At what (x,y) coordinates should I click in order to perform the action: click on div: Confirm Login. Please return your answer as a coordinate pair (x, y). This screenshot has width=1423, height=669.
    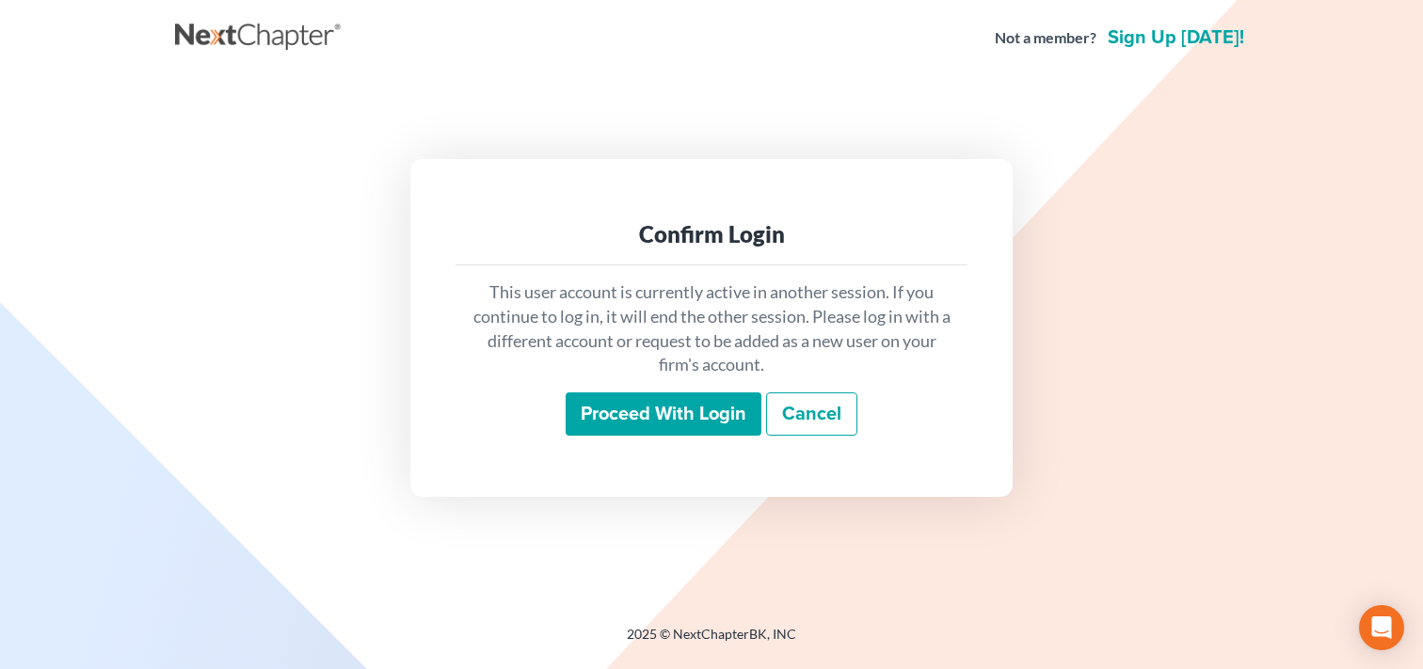
    Looking at the image, I should click on (711, 234).